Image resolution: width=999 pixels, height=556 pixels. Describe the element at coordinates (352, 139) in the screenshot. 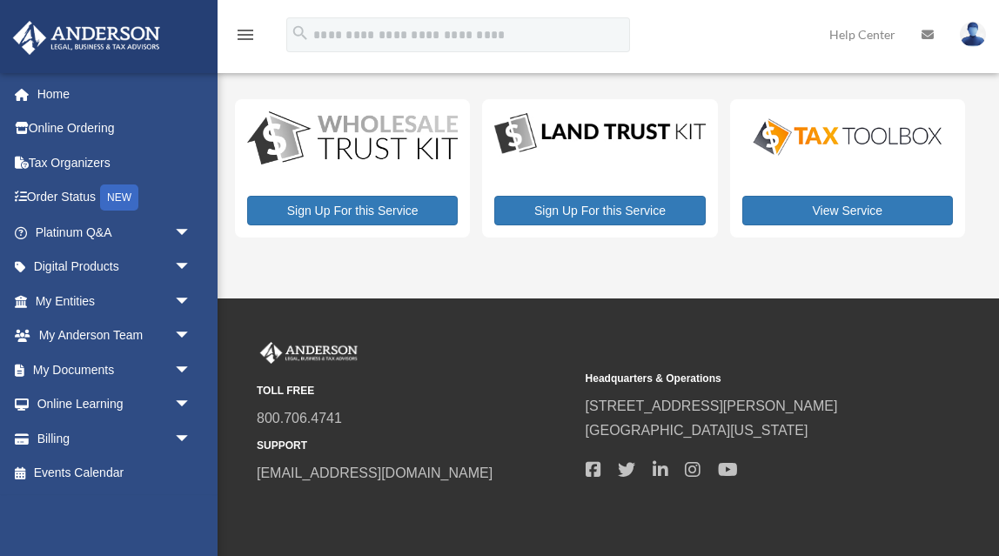

I see `img: WS-Trust-Kit-lgo-1.jpg` at that location.